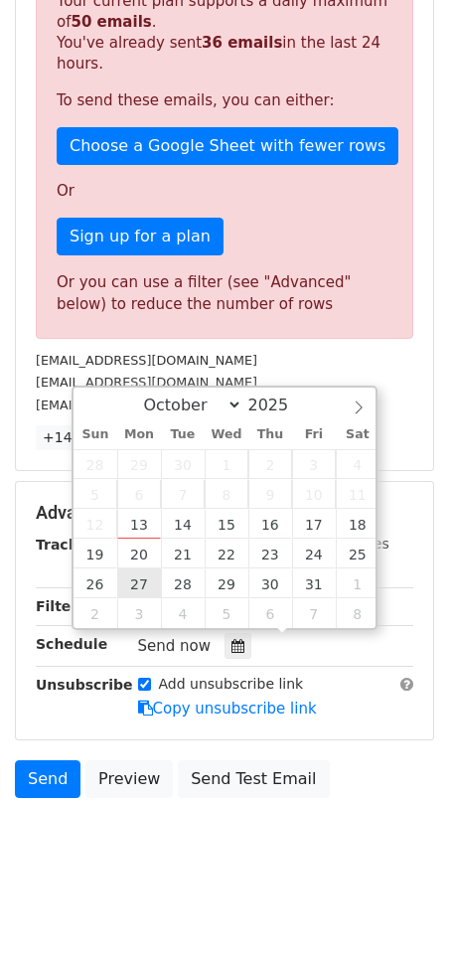  Describe the element at coordinates (139, 583) in the screenshot. I see `span: October 27, 2025` at that location.